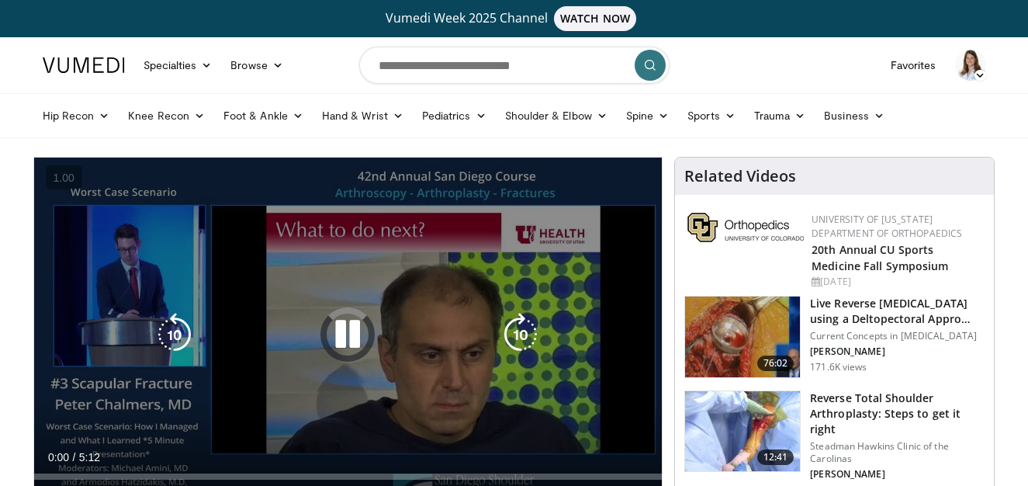 The width and height of the screenshot is (1028, 486). I want to click on span: 76:02, so click(776, 363).